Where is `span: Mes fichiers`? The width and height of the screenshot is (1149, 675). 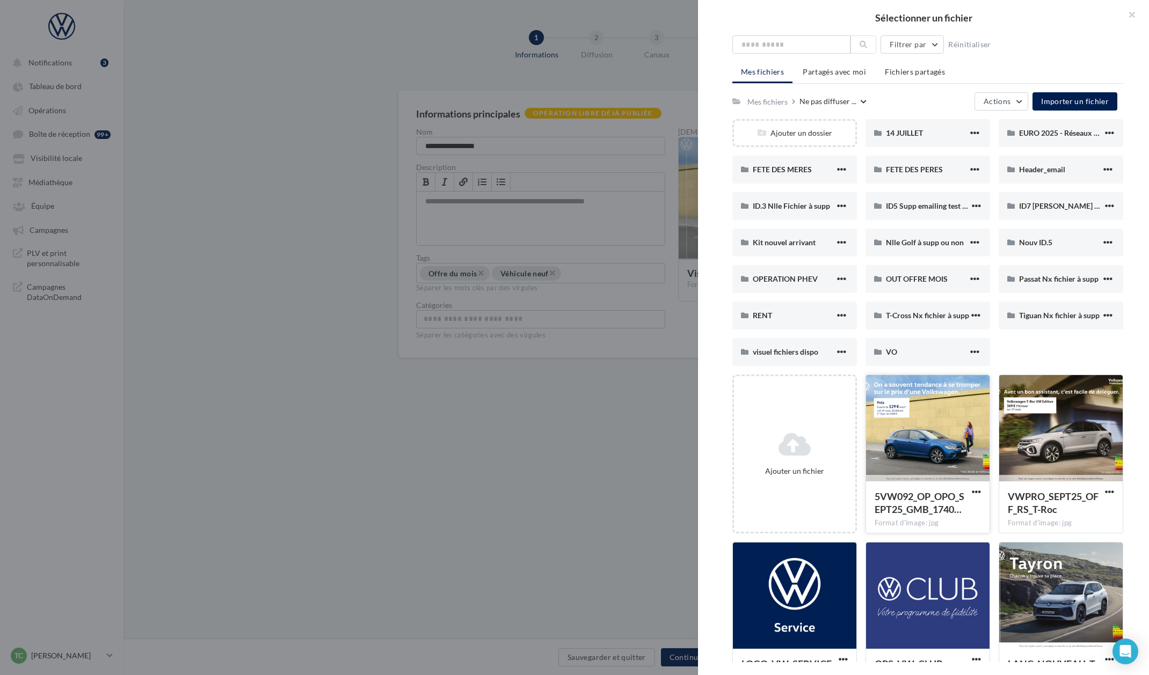 span: Mes fichiers is located at coordinates (762, 71).